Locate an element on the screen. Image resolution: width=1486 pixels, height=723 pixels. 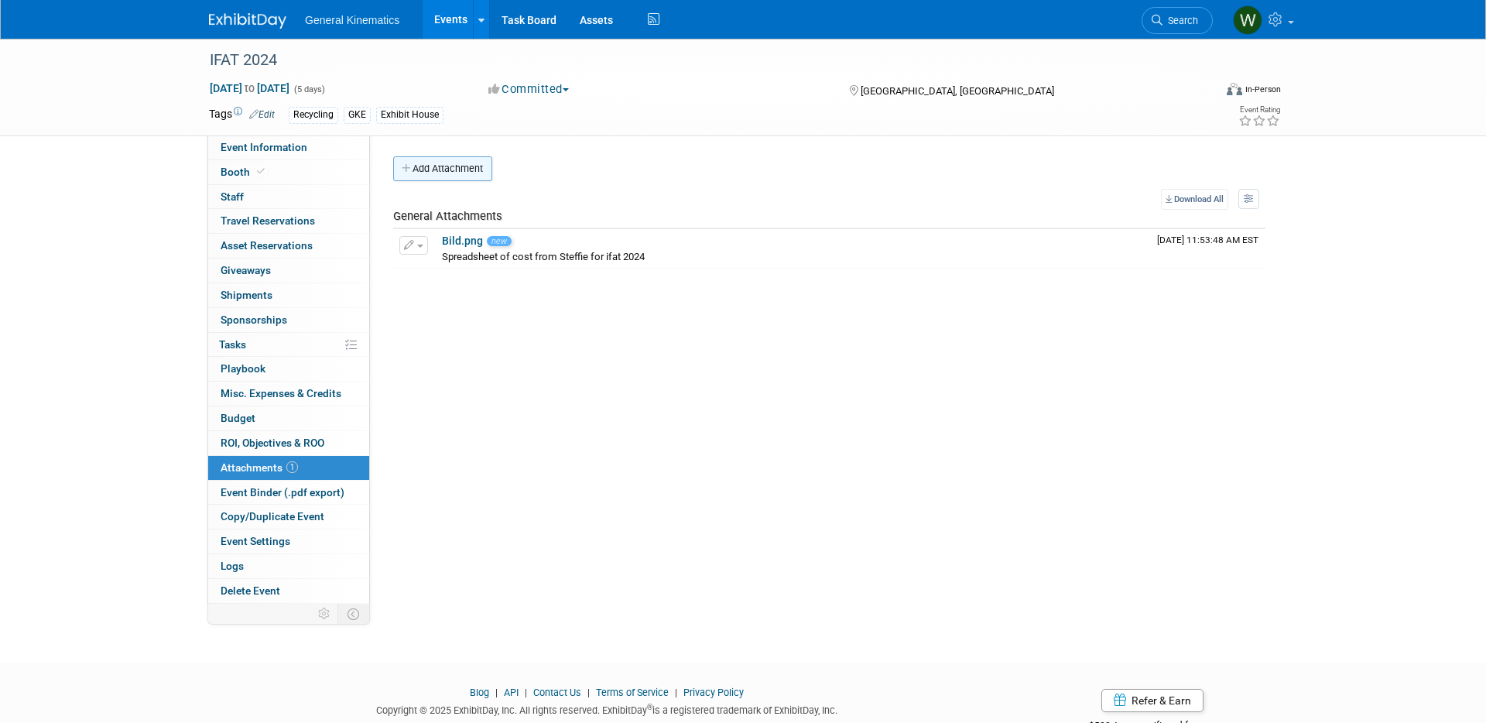
span: new is located at coordinates (499, 241).